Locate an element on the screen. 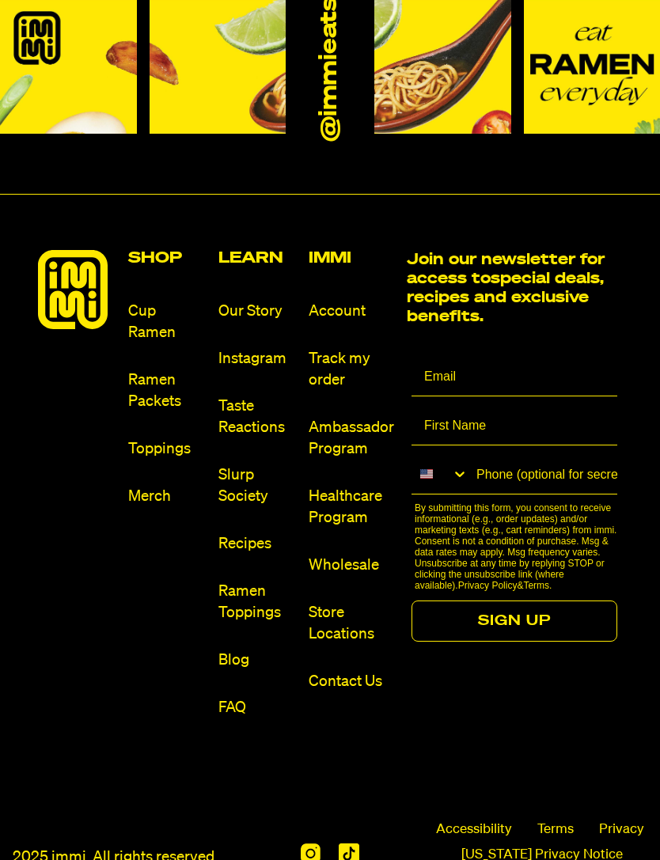  a: Ramen Packets is located at coordinates (167, 391).